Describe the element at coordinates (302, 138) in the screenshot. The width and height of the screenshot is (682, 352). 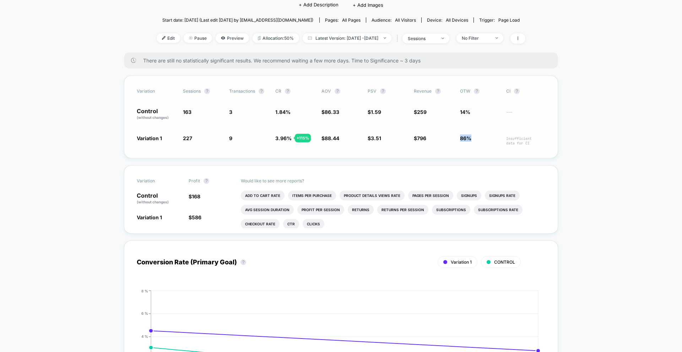
I see `div: + 115 %` at that location.